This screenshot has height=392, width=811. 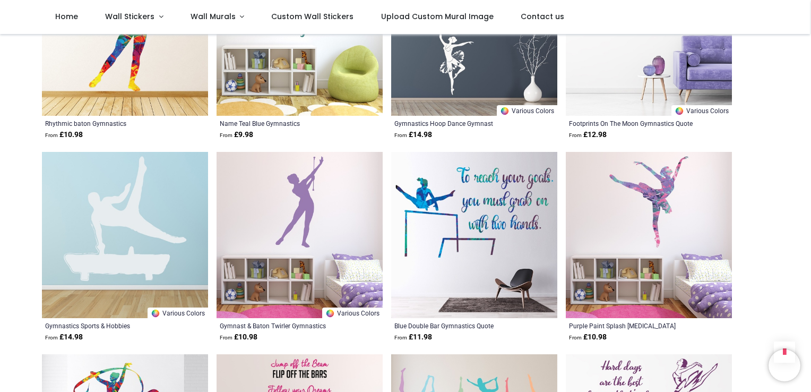 What do you see at coordinates (648, 234) in the screenshot?
I see `img: Purple Paint Splash Ballet Dancer Gymnastics Wall Sticker` at bounding box center [648, 234].